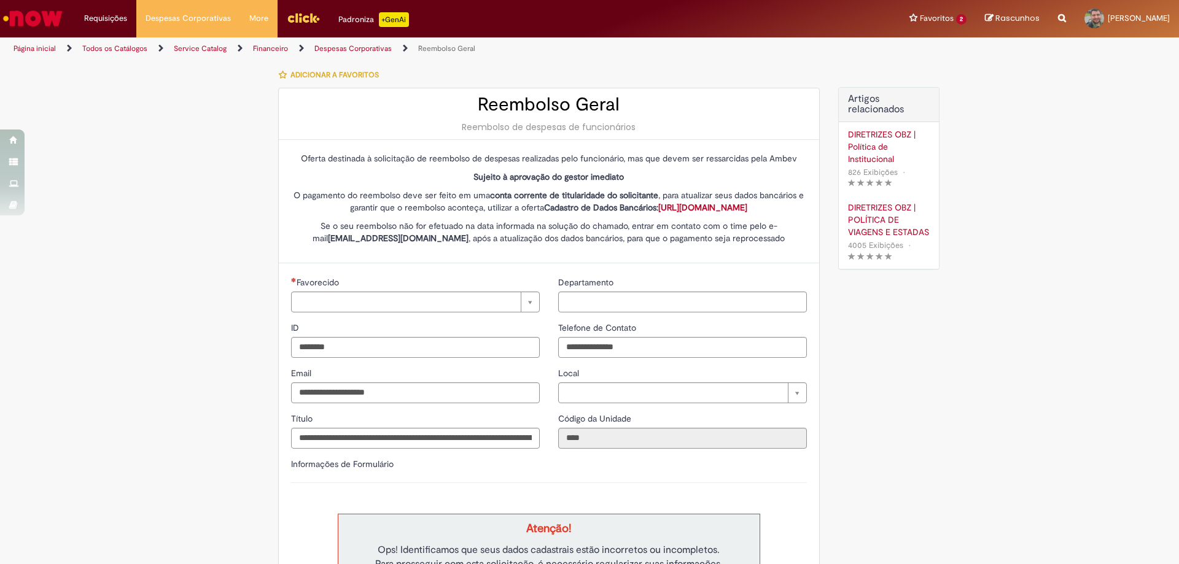 The height and width of the screenshot is (564, 1179). Describe the element at coordinates (888, 147) in the screenshot. I see `div: DIRETRIZES OBZ | Política de Institucional` at that location.